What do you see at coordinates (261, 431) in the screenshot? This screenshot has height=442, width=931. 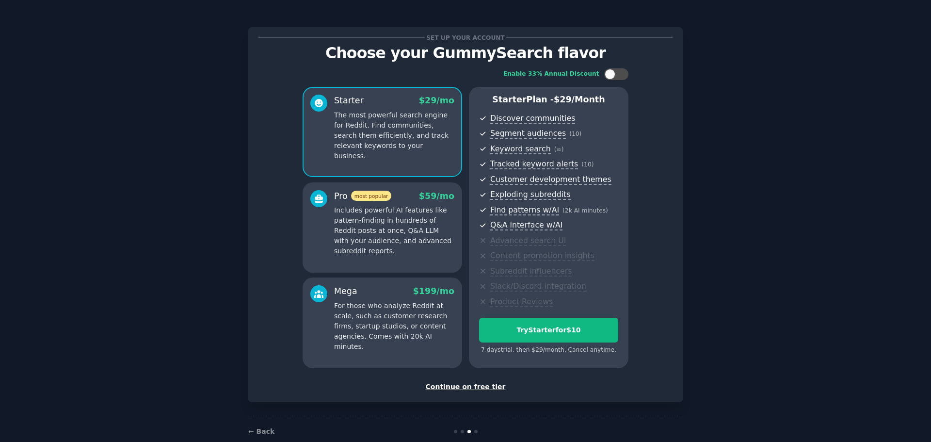 I see `a: ← Back` at bounding box center [261, 431].